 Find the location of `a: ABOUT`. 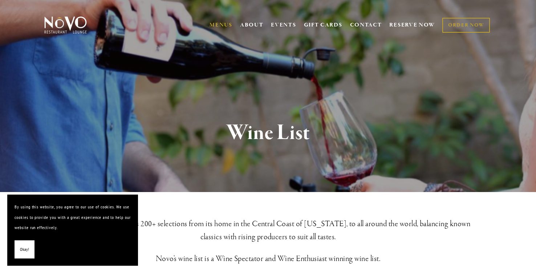

a: ABOUT is located at coordinates (252, 25).